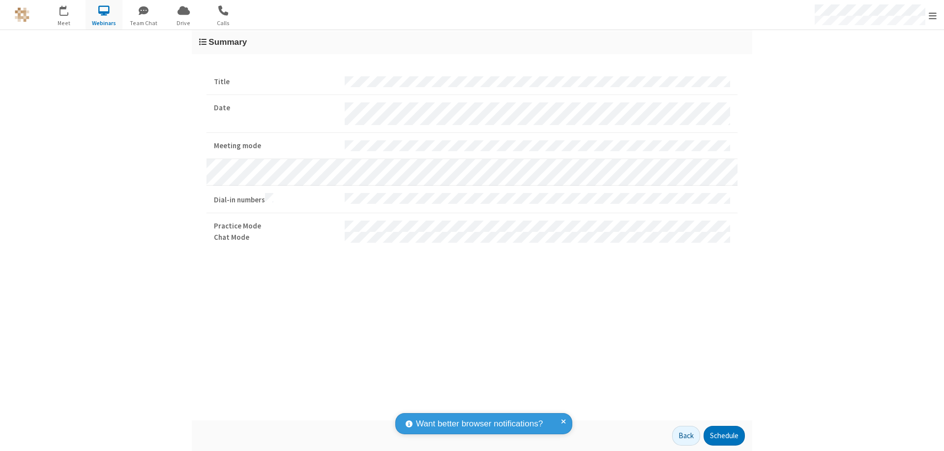 The width and height of the screenshot is (944, 451). What do you see at coordinates (275, 199) in the screenshot?
I see `strong: Dial-in numbers` at bounding box center [275, 199].